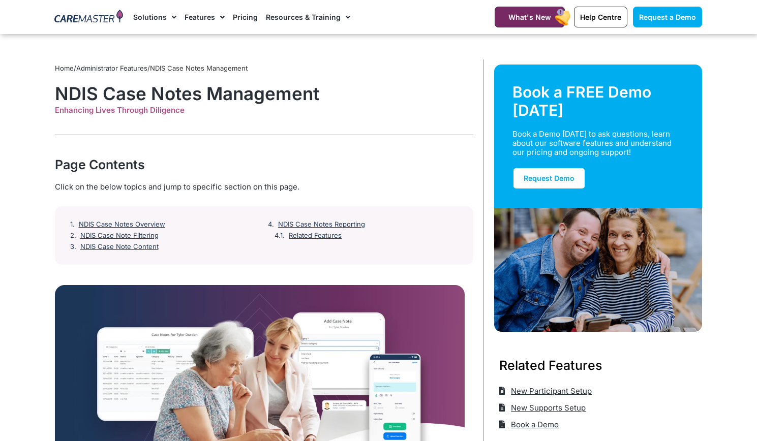 Image resolution: width=757 pixels, height=441 pixels. What do you see at coordinates (598, 366) in the screenshot?
I see `h3: Related Features` at bounding box center [598, 366].